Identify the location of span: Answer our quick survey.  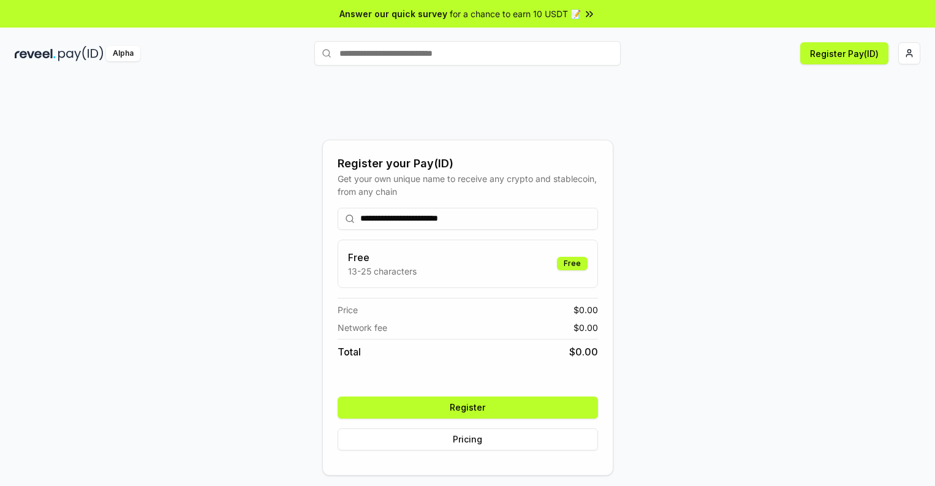
(393, 13).